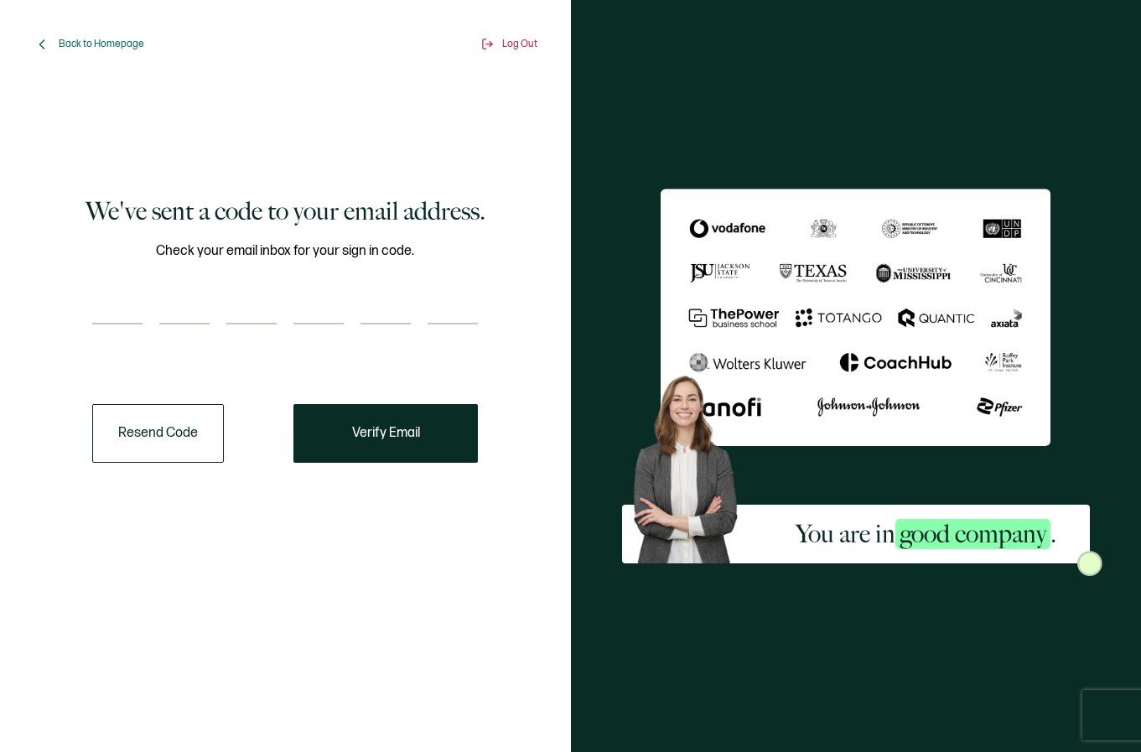  What do you see at coordinates (285, 211) in the screenshot?
I see `h1: We've sent a code to your email address.` at bounding box center [285, 211].